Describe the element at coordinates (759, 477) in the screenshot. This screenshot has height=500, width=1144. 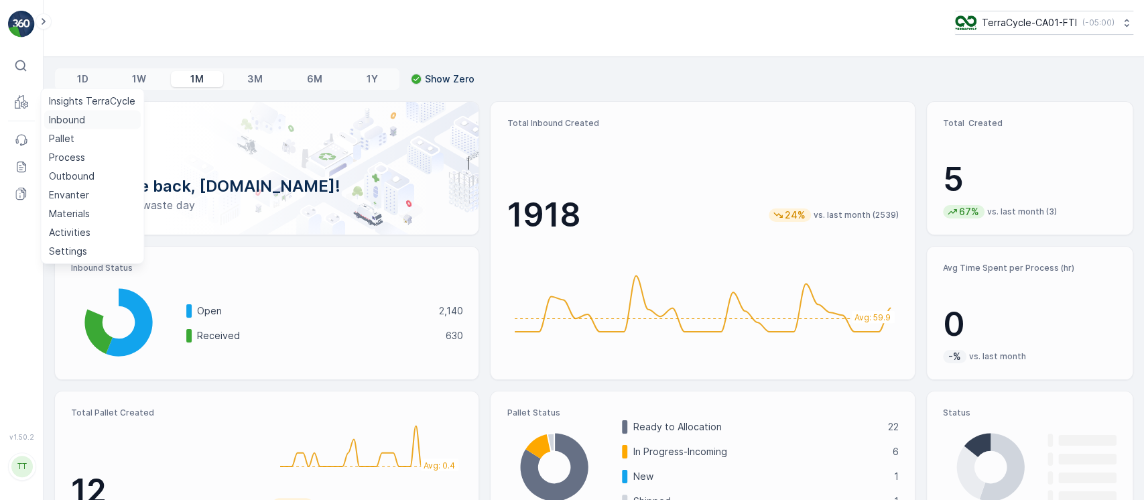
I see `p: New` at that location.